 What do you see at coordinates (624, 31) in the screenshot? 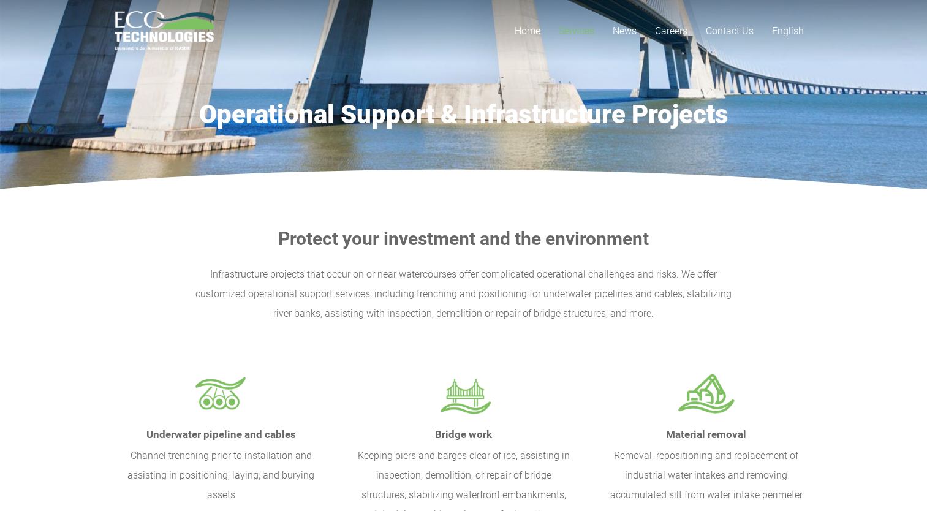
I see `span: News` at bounding box center [624, 31].